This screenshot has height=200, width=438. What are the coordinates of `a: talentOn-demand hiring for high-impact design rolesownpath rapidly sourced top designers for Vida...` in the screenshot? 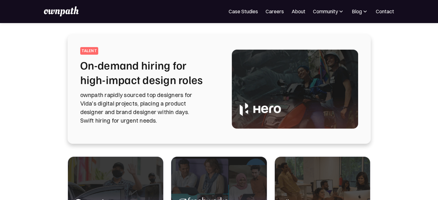 It's located at (219, 89).